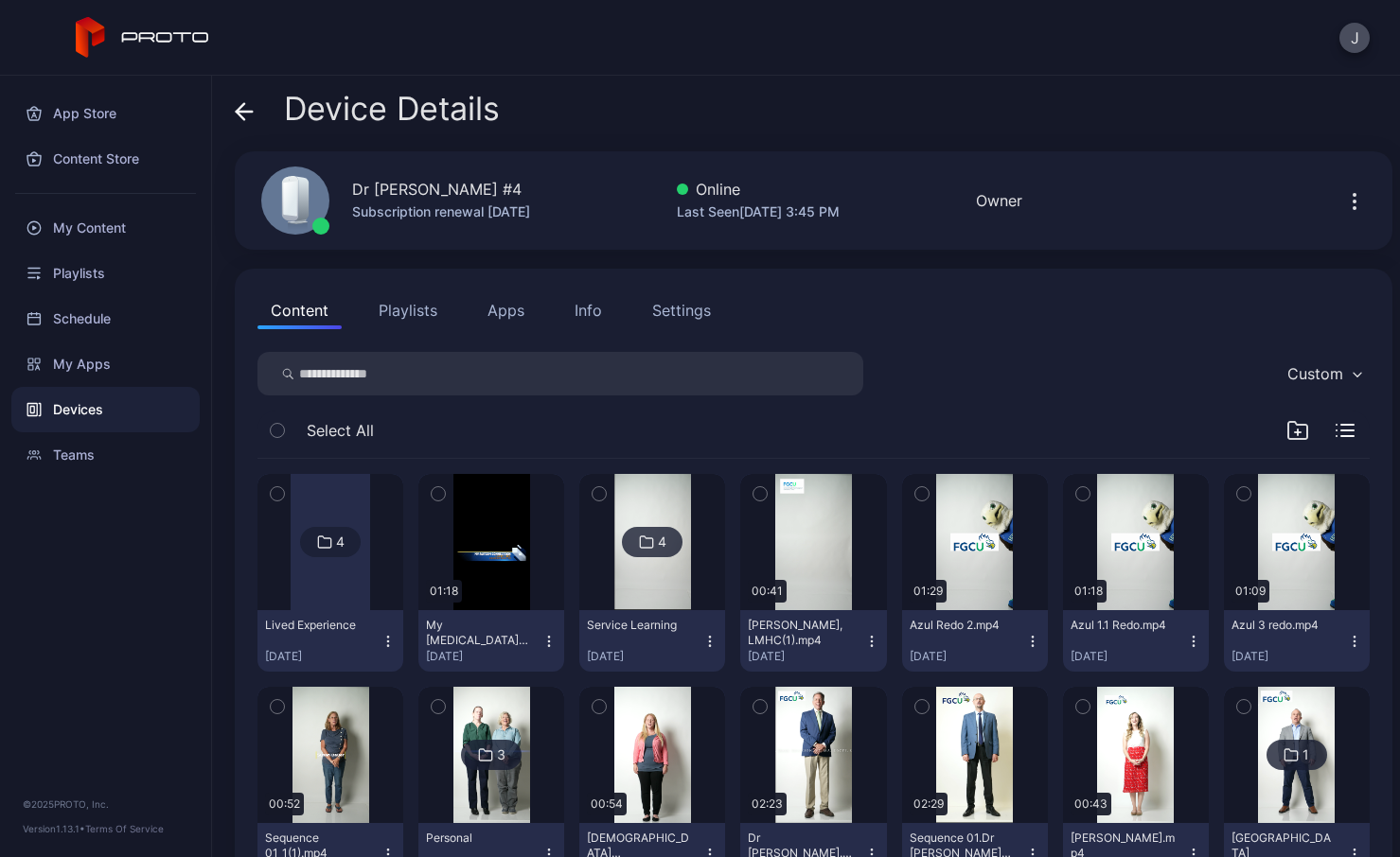  I want to click on div: Info, so click(588, 310).